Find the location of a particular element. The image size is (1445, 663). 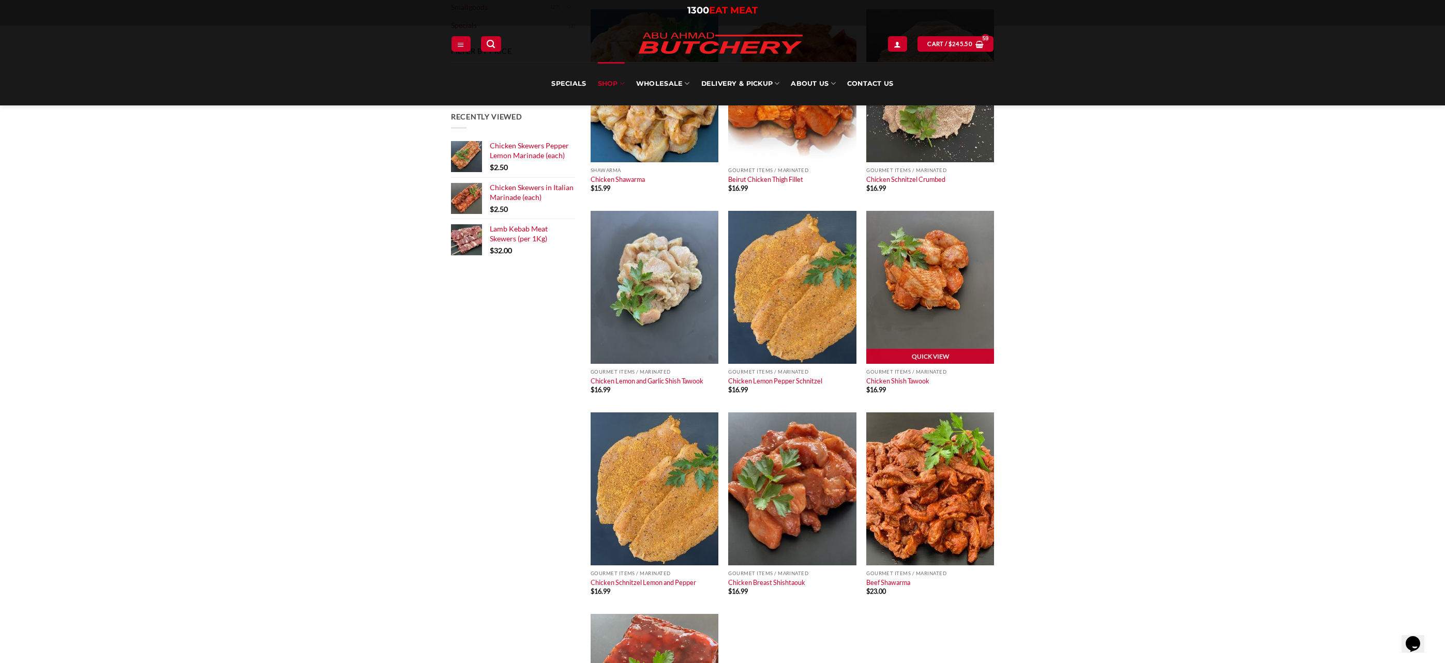

a: Lamb Kebab Meat Skewers (per 1Kg) is located at coordinates (532, 234).